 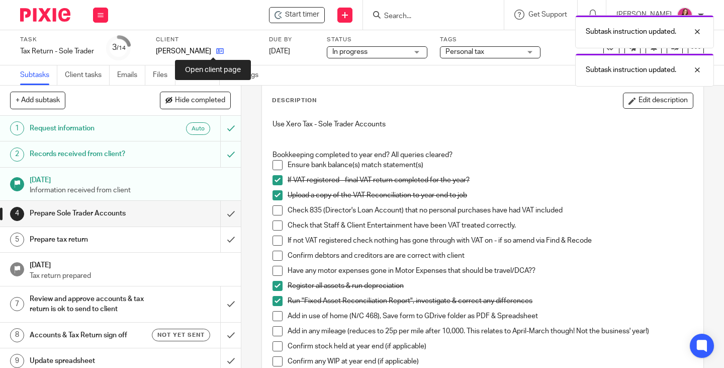 What do you see at coordinates (17, 214) in the screenshot?
I see `div: 4` at bounding box center [17, 214].